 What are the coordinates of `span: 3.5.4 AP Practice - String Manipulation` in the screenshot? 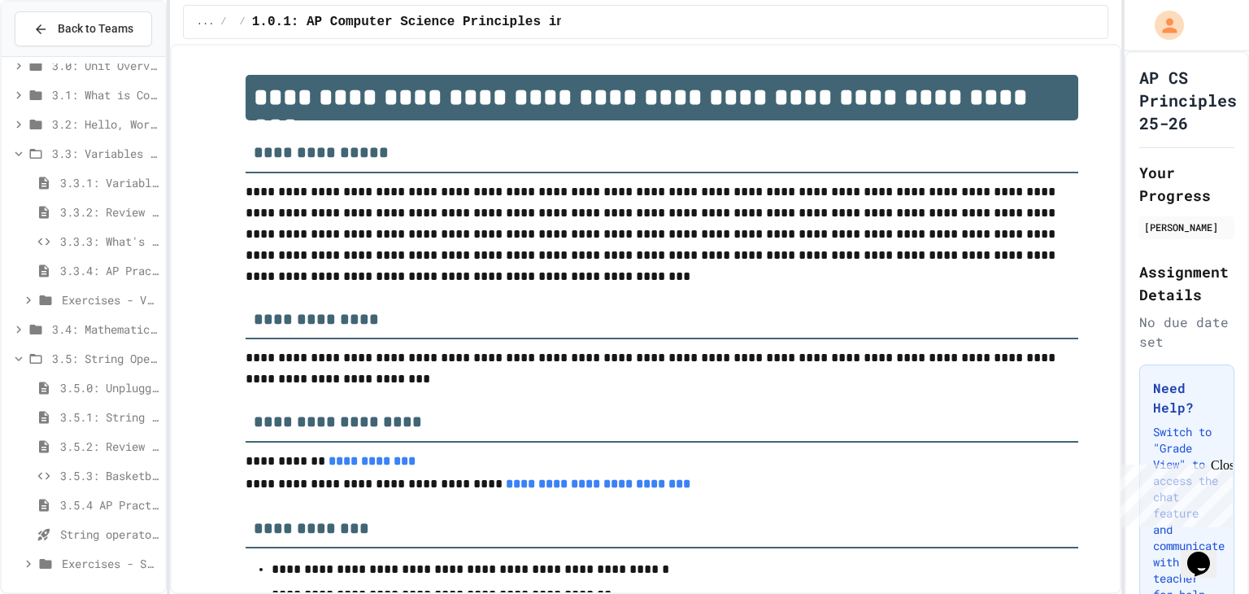 It's located at (109, 504).